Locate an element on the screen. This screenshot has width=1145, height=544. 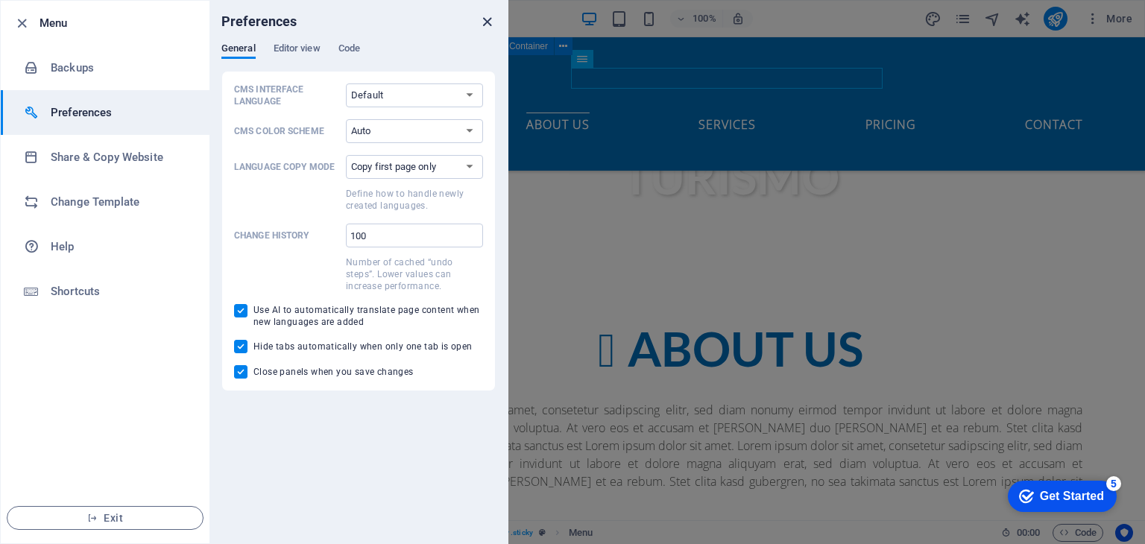
p: CMS Interface Language is located at coordinates (287, 95).